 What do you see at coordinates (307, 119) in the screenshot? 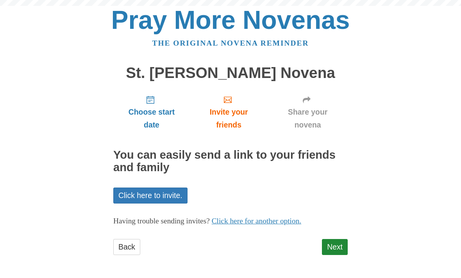
I see `span: Share your novena` at bounding box center [307, 119].